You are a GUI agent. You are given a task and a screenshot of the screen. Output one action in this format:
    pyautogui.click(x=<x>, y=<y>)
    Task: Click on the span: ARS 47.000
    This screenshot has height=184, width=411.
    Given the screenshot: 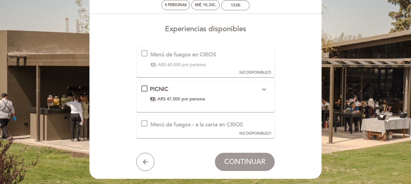 What is the action you would take?
    pyautogui.click(x=169, y=99)
    